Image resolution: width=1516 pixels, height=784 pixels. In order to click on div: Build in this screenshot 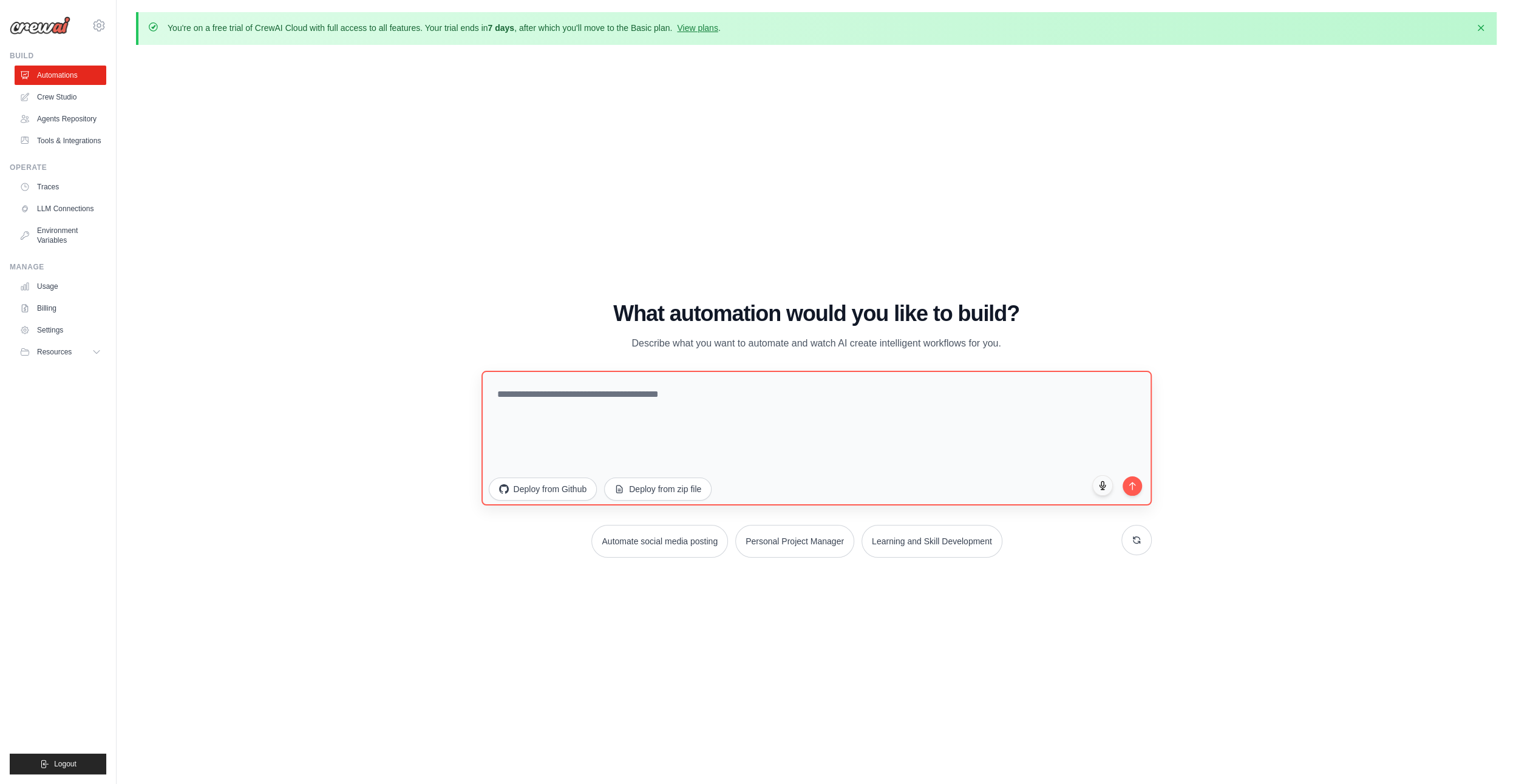, I will do `click(57, 55)`.